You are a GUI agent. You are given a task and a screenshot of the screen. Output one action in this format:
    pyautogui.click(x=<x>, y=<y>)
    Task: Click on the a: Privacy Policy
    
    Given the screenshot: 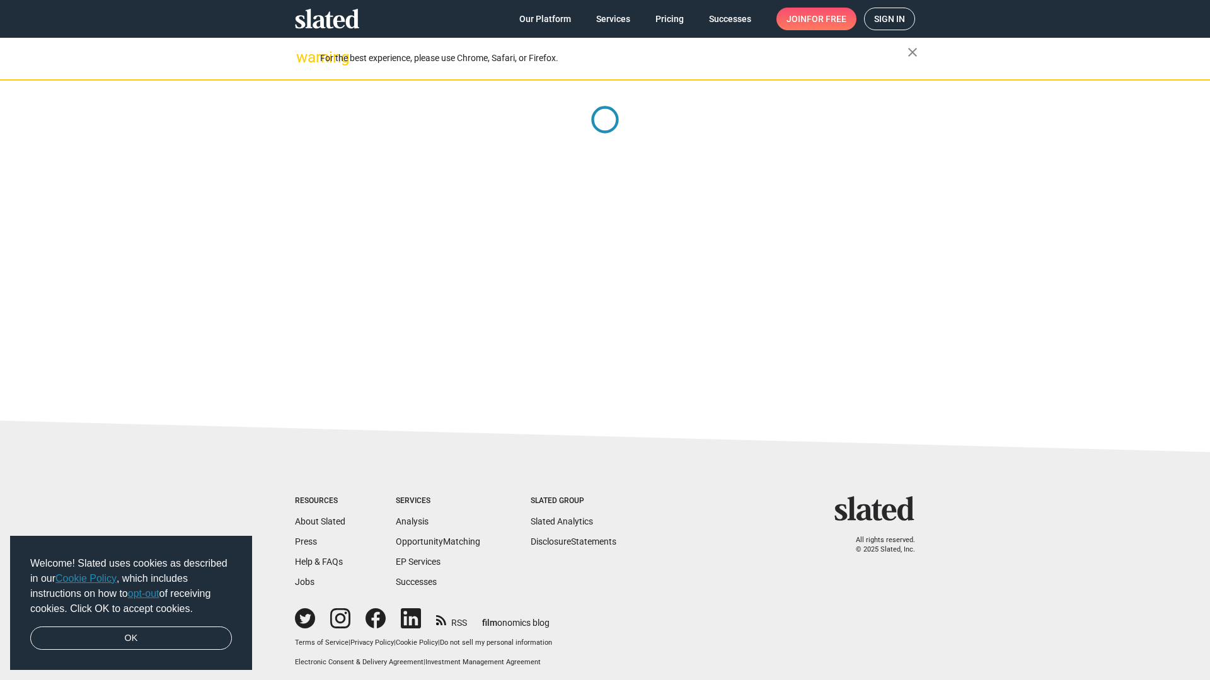 What is the action you would take?
    pyautogui.click(x=372, y=643)
    